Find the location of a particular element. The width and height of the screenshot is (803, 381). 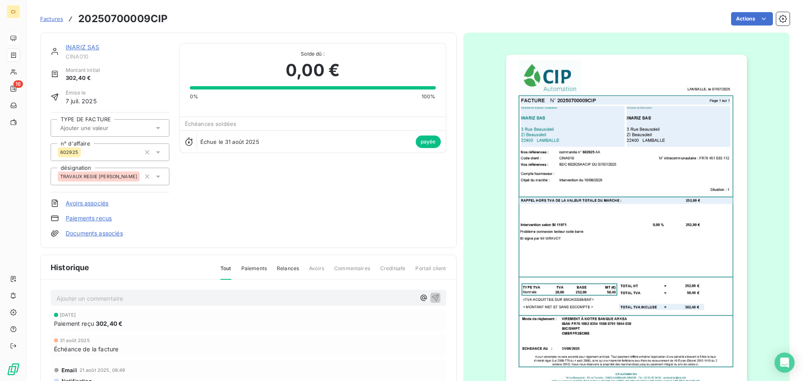

span: Paiements is located at coordinates (254, 272).